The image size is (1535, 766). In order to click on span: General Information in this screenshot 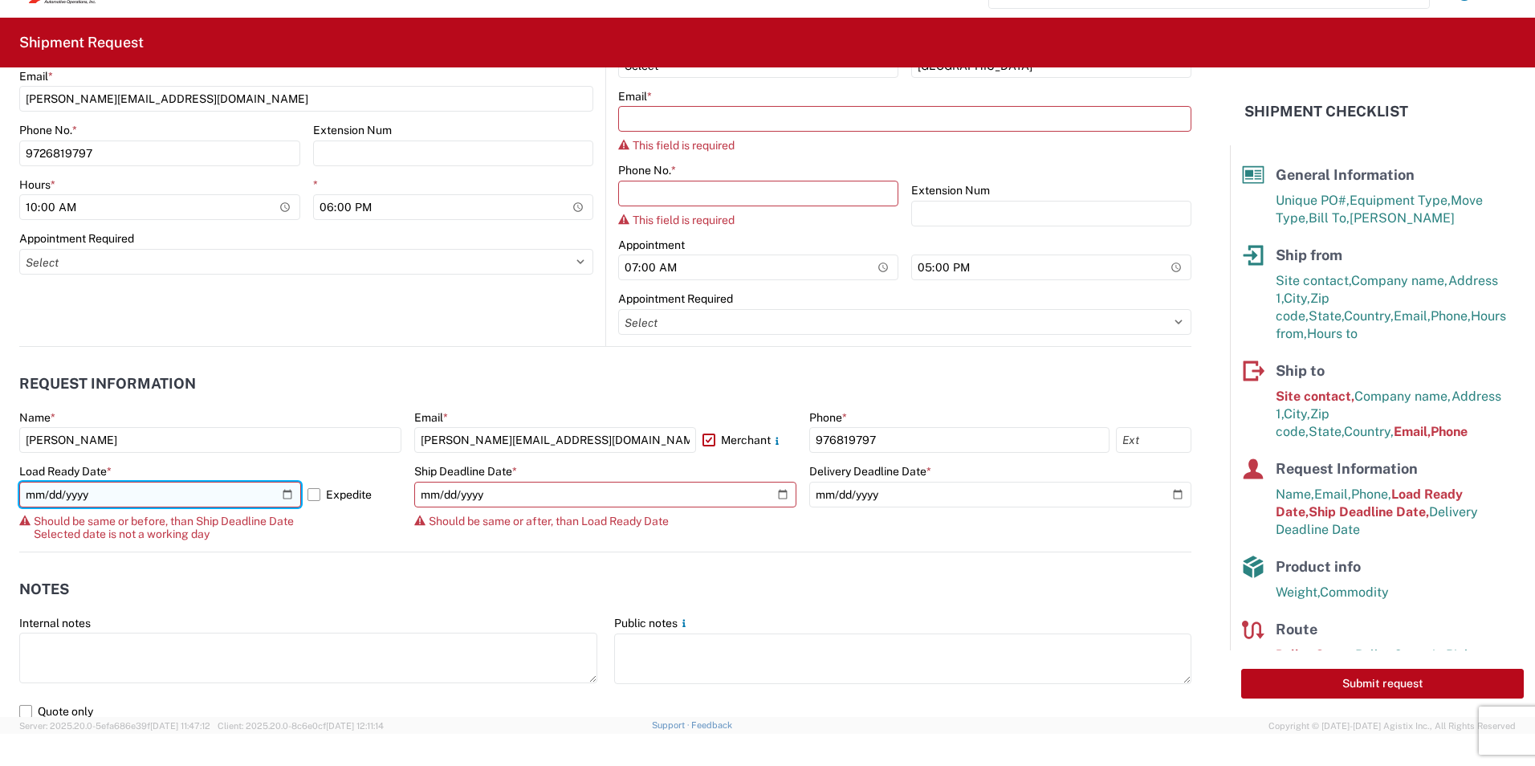, I will do `click(1344, 174)`.